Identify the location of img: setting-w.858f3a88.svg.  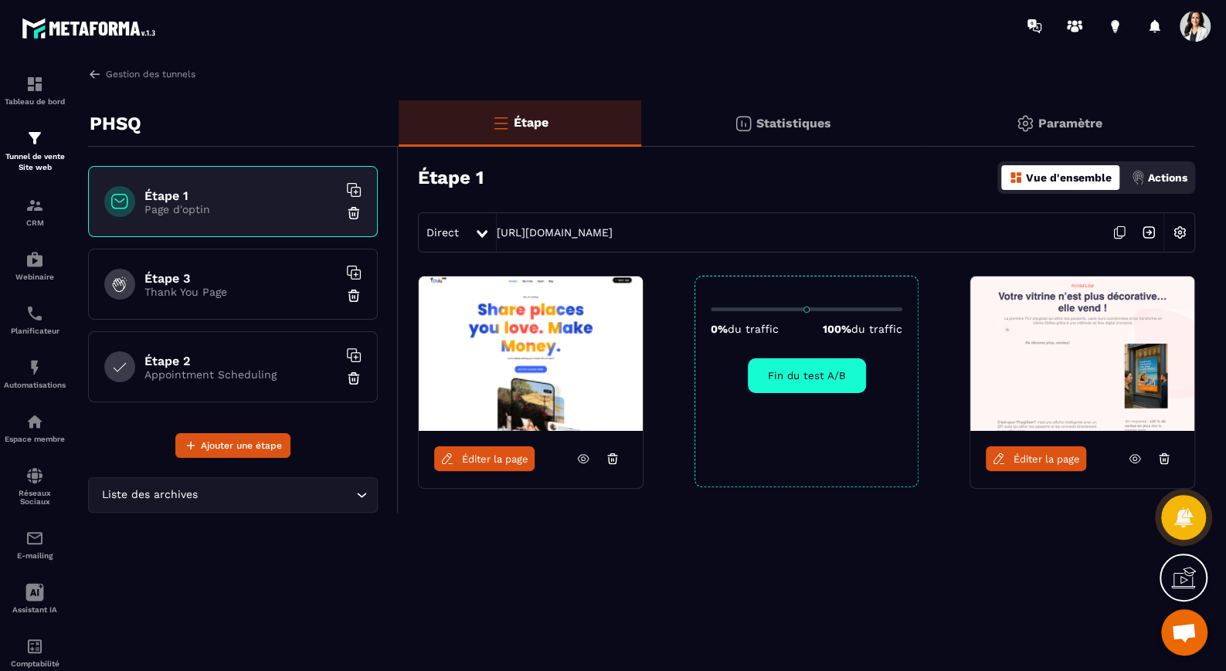
(1180, 233).